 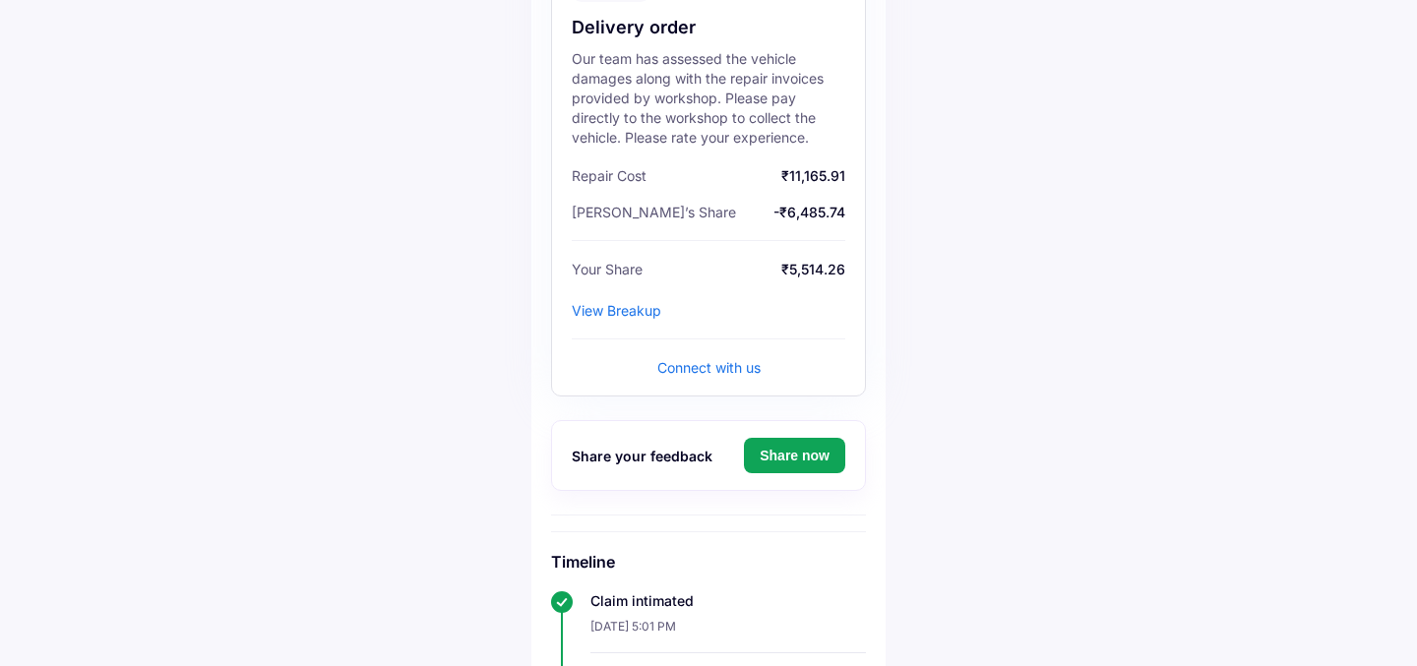 I want to click on div: View Breakup, so click(x=616, y=310).